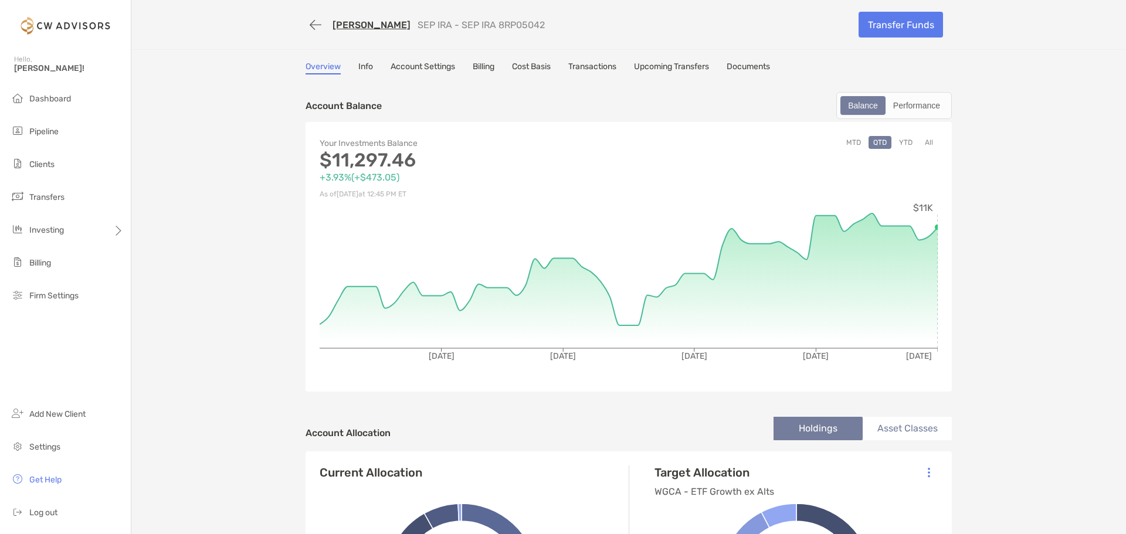 Image resolution: width=1126 pixels, height=534 pixels. I want to click on div: Balance, so click(863, 106).